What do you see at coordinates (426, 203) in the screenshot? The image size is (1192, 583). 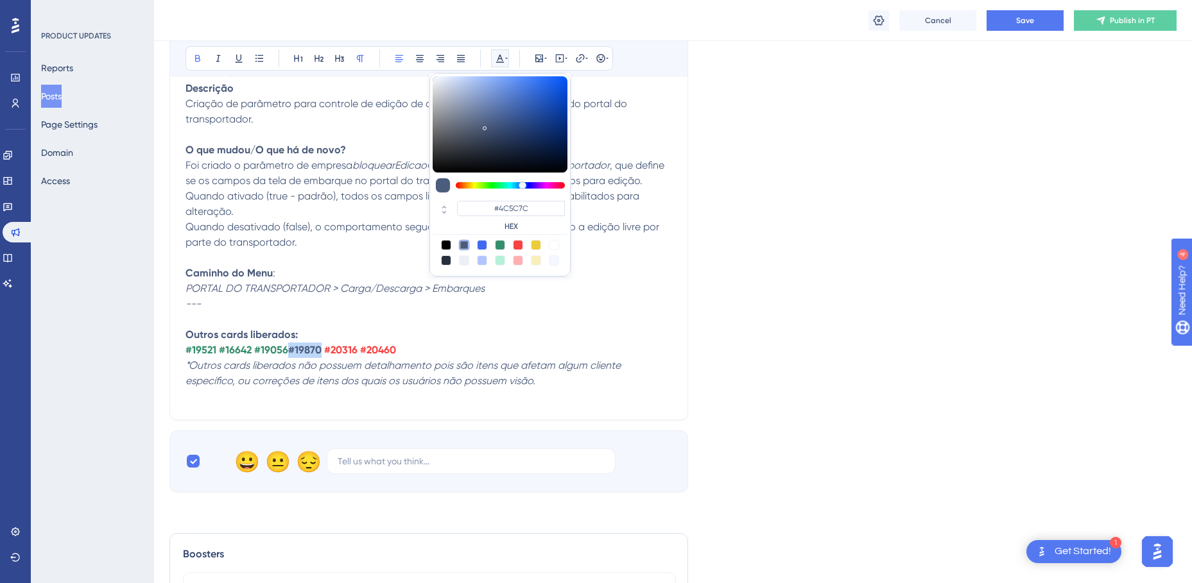 I see `span: , que define se os campos da tela de embarque no portal do transportador estarão bloqueados para ...` at bounding box center [426, 203].